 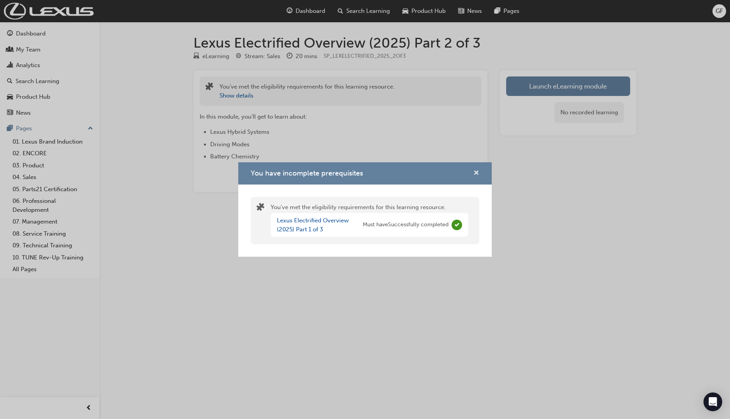 What do you see at coordinates (369, 221) in the screenshot?
I see `div: You've met the eligibility requirements for this learning resource.` at bounding box center [369, 221].